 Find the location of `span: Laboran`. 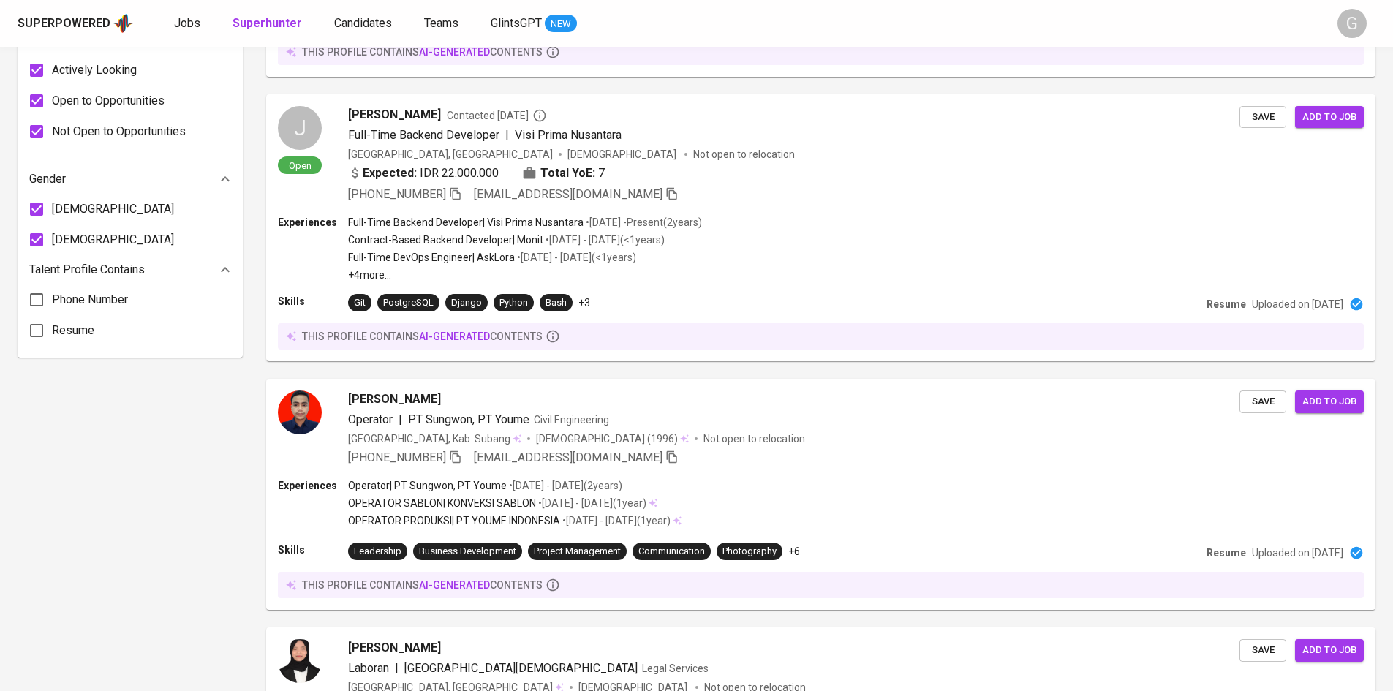

span: Laboran is located at coordinates (368, 667).